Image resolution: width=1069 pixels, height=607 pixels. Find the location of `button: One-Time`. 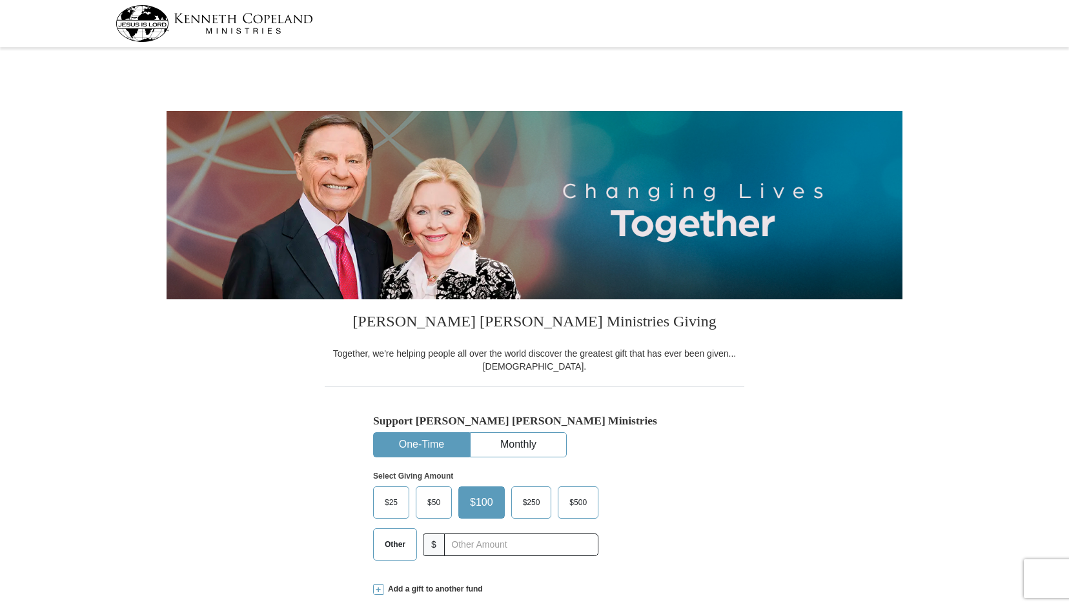

button: One-Time is located at coordinates (421, 445).